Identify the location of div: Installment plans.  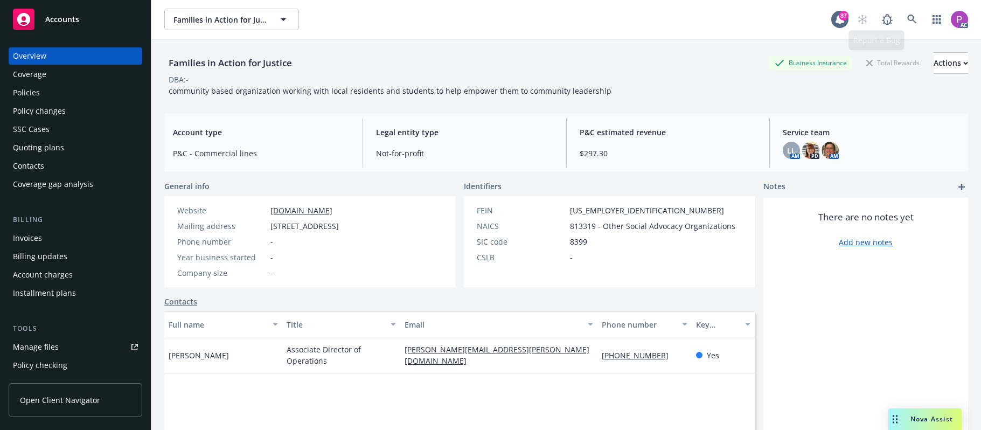
(44, 293).